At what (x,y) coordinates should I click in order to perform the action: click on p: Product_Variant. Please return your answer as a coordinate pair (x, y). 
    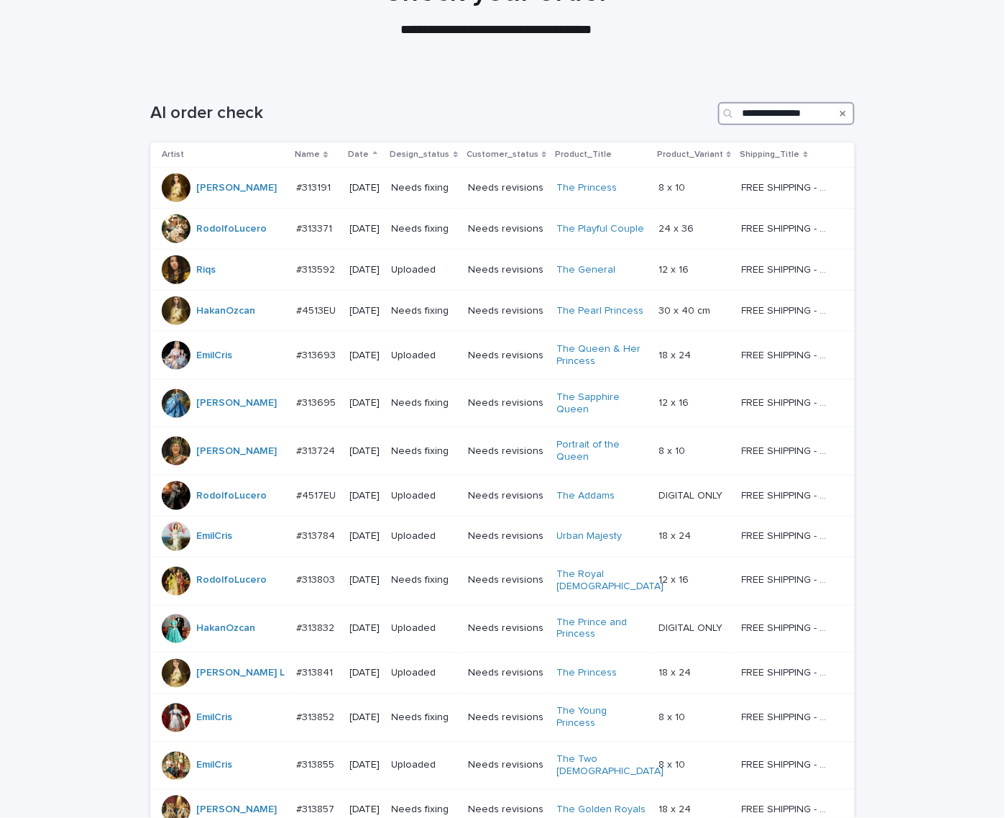
    Looking at the image, I should click on (690, 155).